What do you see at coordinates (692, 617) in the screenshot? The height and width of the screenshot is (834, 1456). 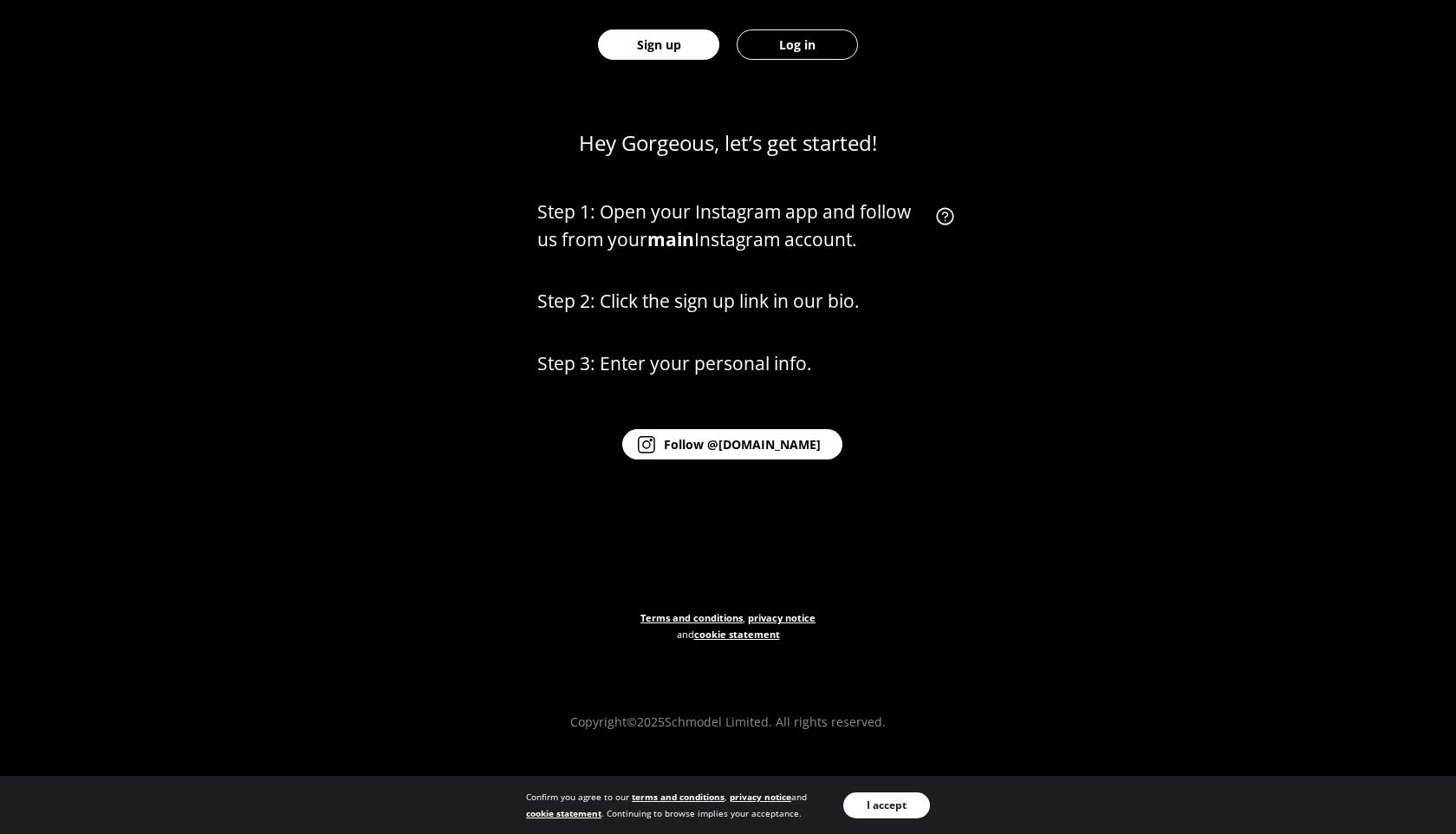 I see `a: Terms and conditions` at bounding box center [692, 617].